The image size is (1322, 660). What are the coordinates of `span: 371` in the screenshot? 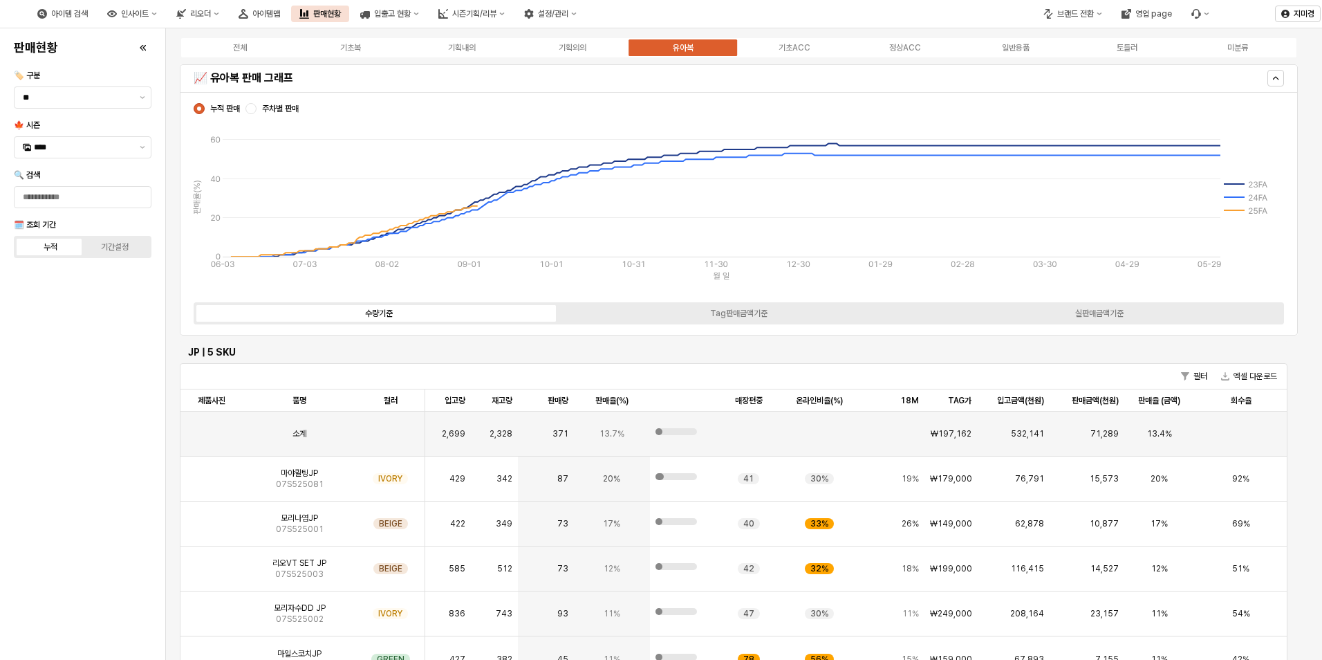 It's located at (560, 434).